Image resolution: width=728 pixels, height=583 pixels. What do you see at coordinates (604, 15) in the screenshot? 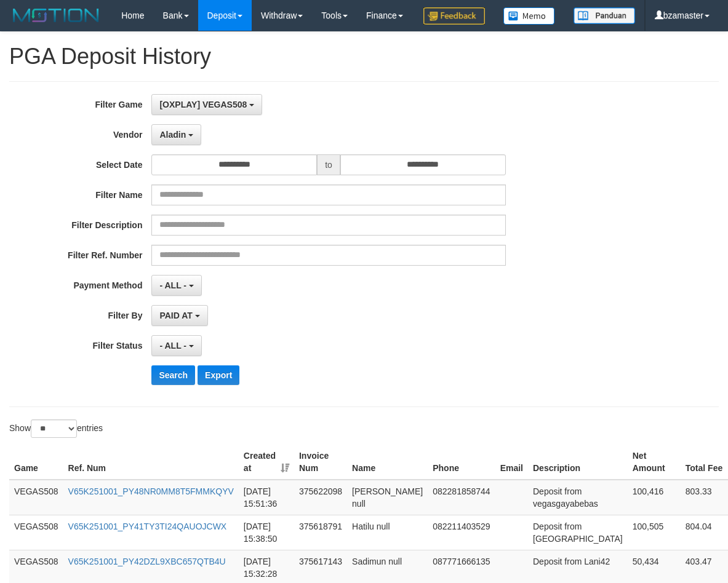
I see `img: panduan.png` at bounding box center [604, 15].